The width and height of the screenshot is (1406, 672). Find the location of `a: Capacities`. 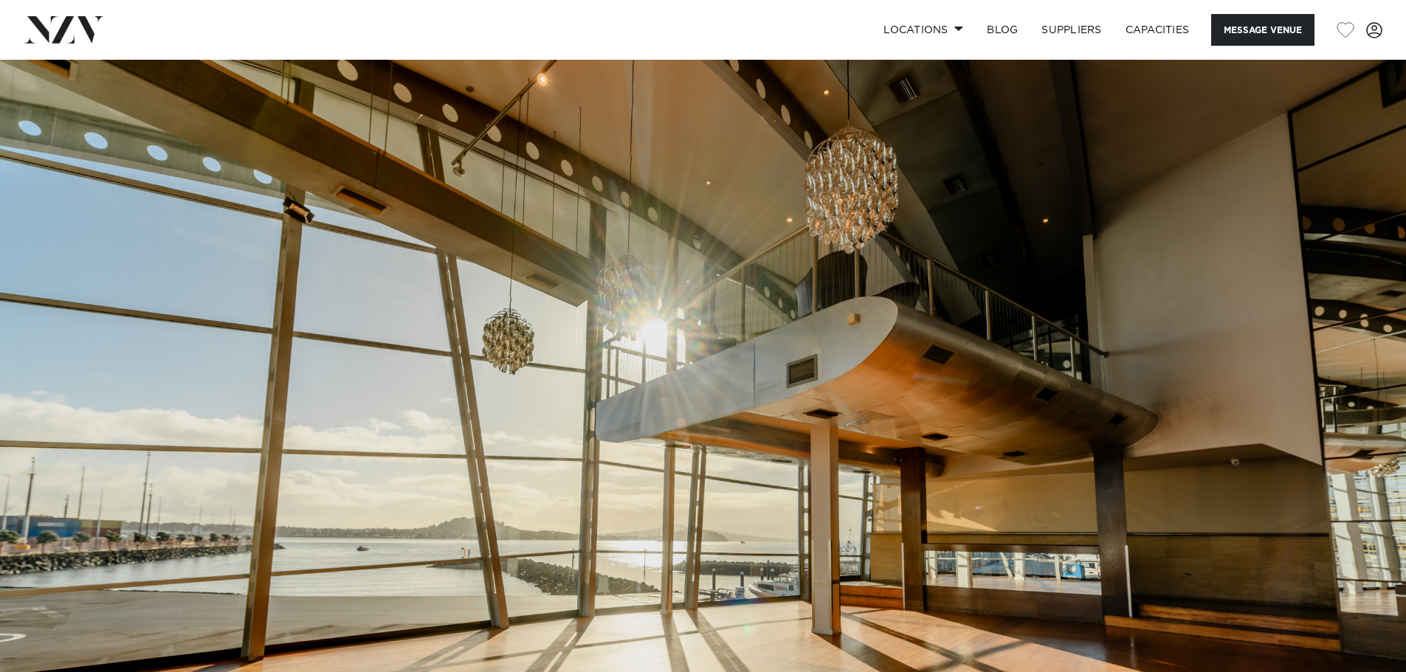

a: Capacities is located at coordinates (1157, 30).